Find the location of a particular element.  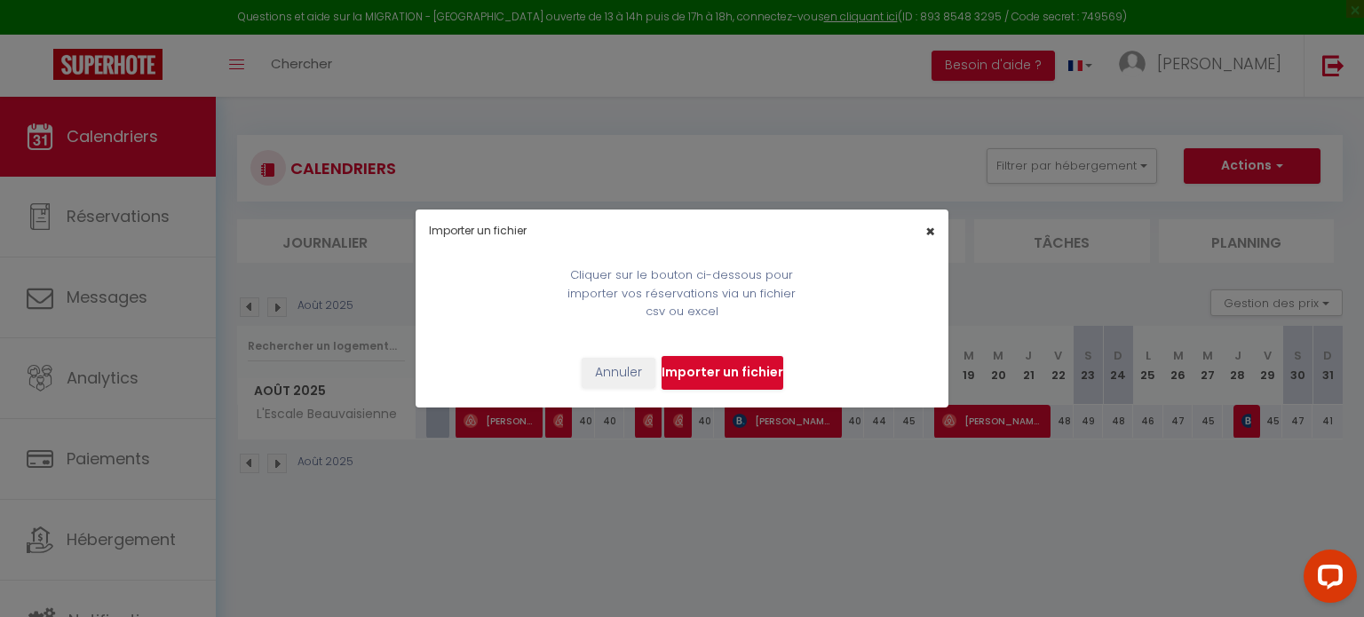

h4: Importer un fichier is located at coordinates (593, 231).